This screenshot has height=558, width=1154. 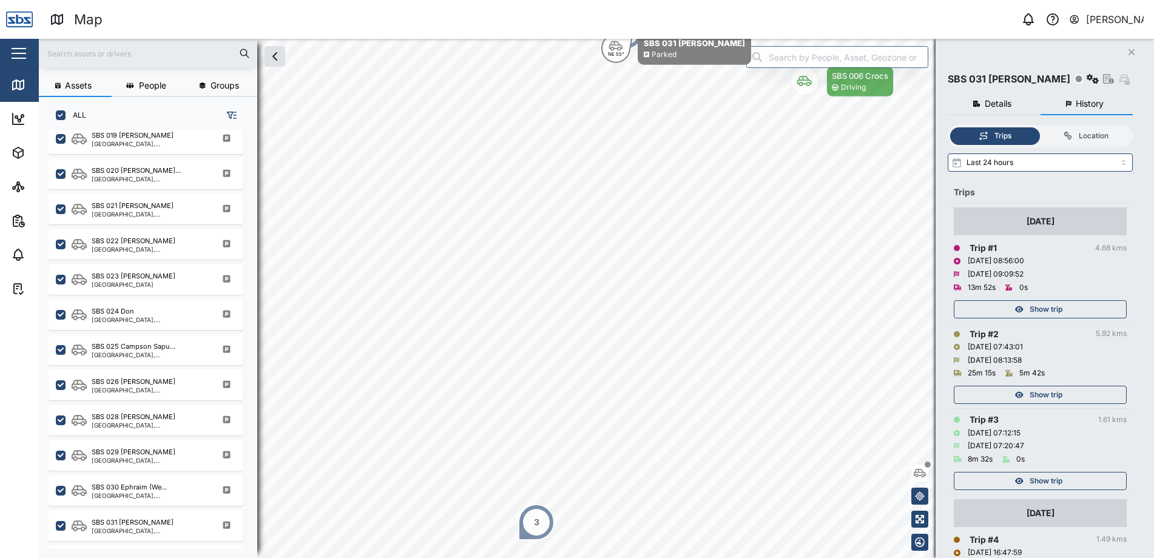 What do you see at coordinates (983, 248) in the screenshot?
I see `div: Trip # 1` at bounding box center [983, 248].